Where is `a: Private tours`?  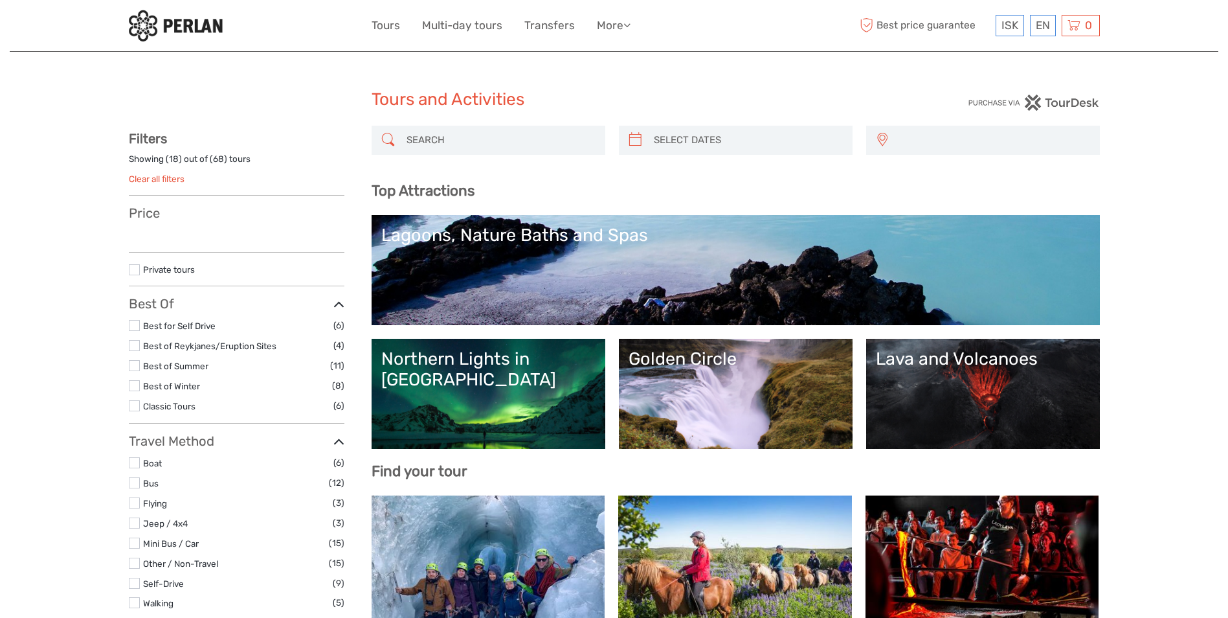
a: Private tours is located at coordinates (169, 269).